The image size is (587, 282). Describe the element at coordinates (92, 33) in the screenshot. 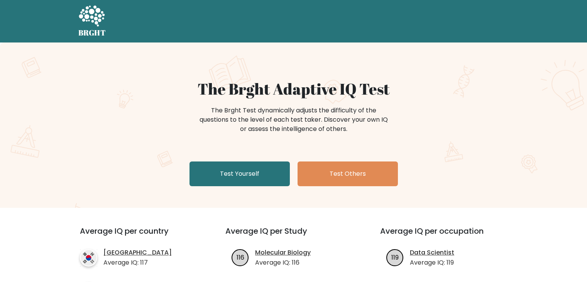

I see `h5: BRGHT` at that location.